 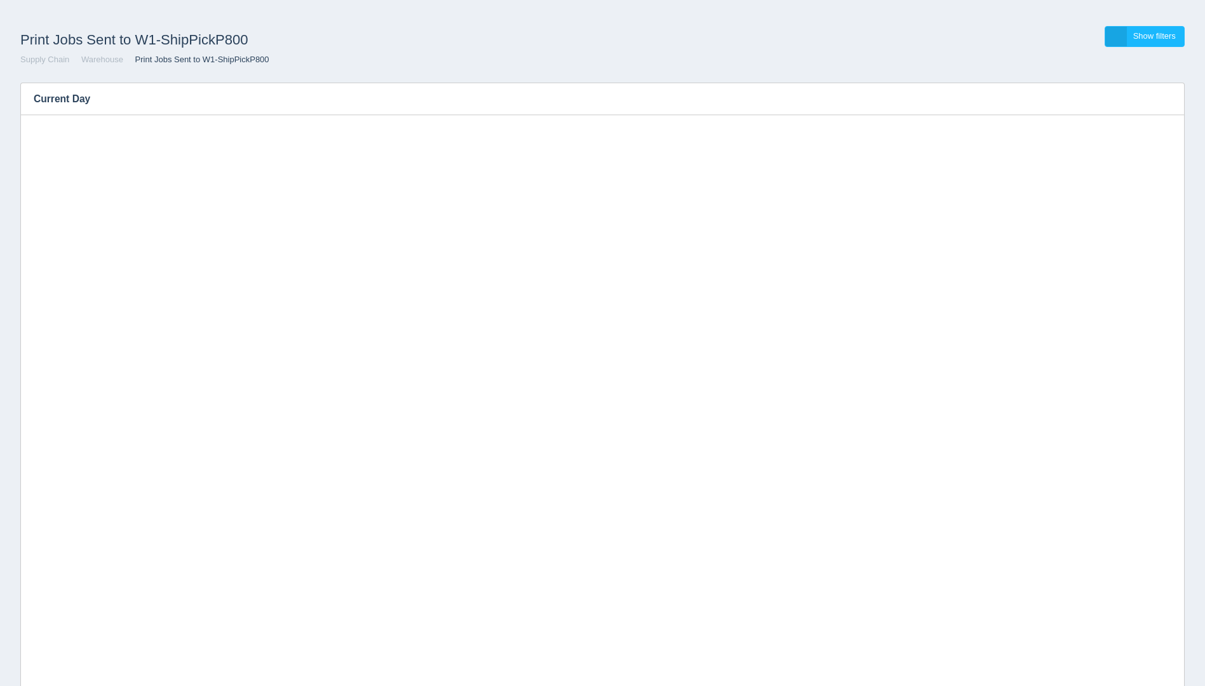 I want to click on a: Show filters, so click(x=1144, y=36).